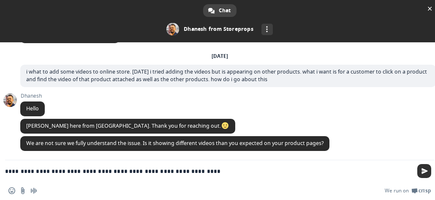  What do you see at coordinates (175, 143) in the screenshot?
I see `span: We are not sure we fully understand the issue. Is it showing different videos than you expected o...` at bounding box center [175, 143].